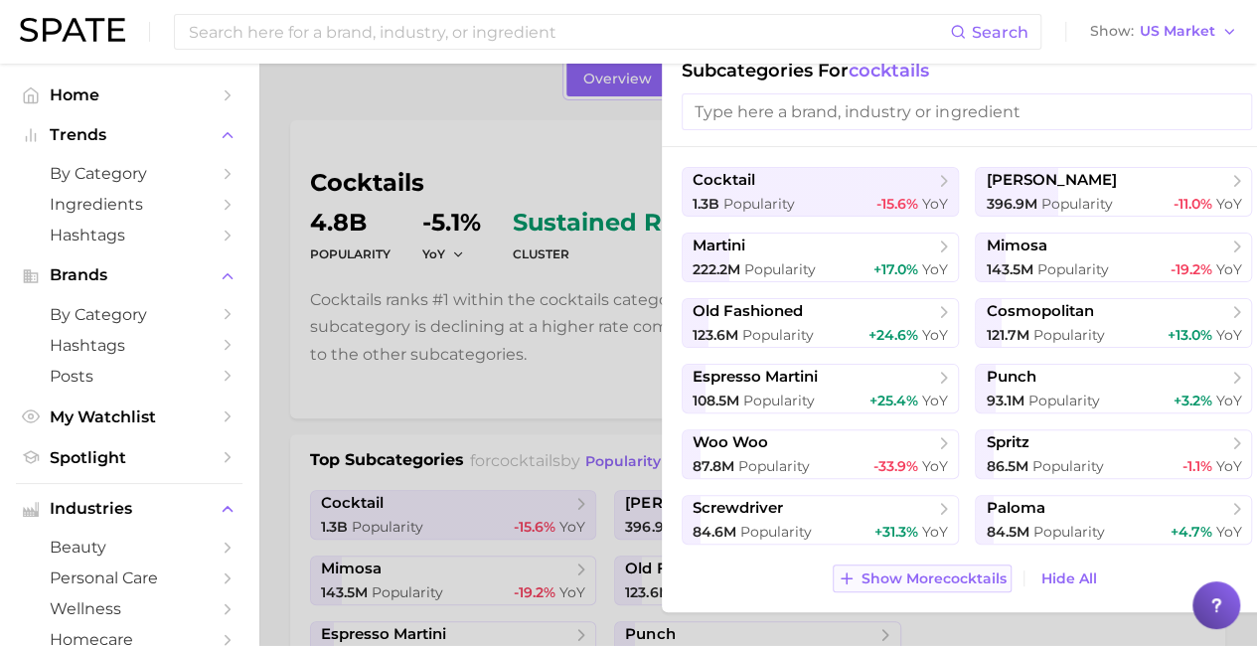 The image size is (1257, 646). I want to click on span: +24.6%, so click(893, 335).